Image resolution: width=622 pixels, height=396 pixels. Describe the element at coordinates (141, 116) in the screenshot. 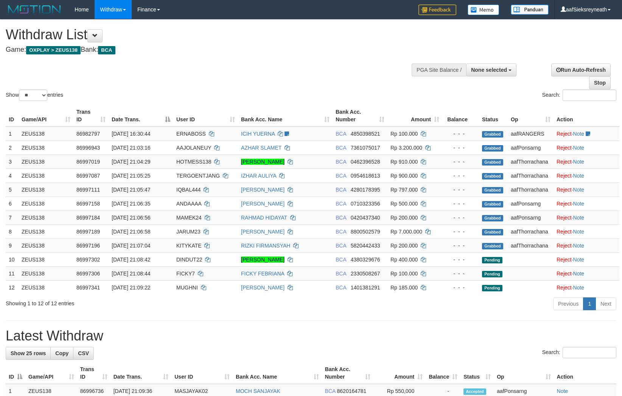

I see `th: Date Trans.: activate to sort column descending` at that location.